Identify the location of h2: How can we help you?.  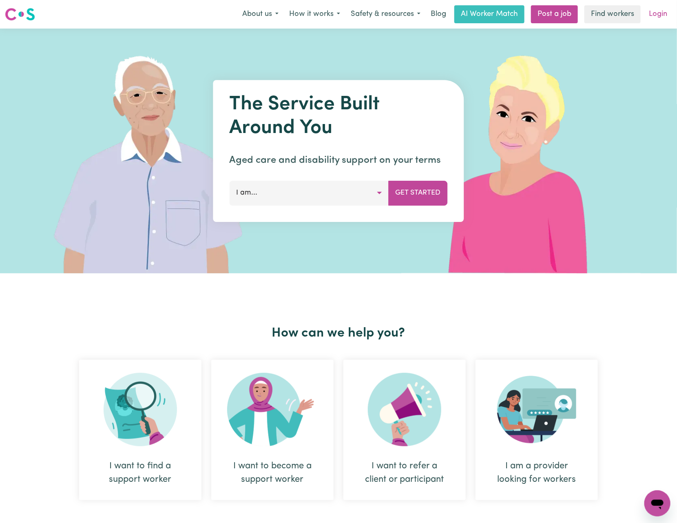
(339, 333).